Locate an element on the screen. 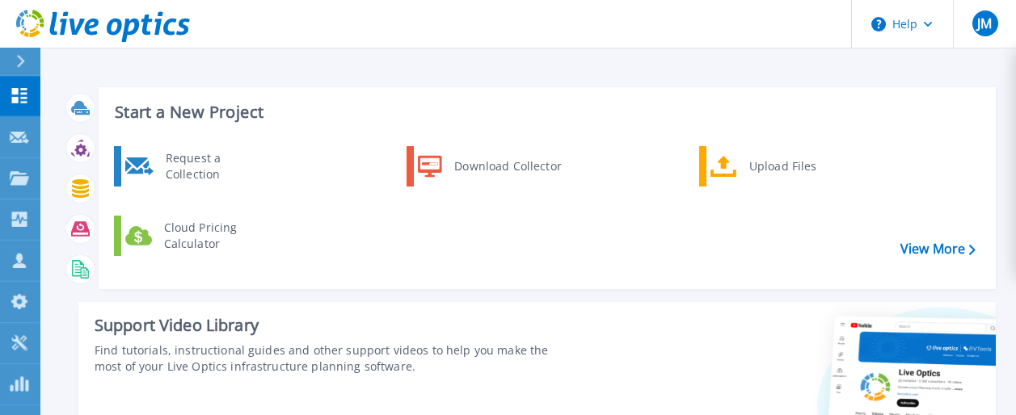  span: JM is located at coordinates (984, 23).